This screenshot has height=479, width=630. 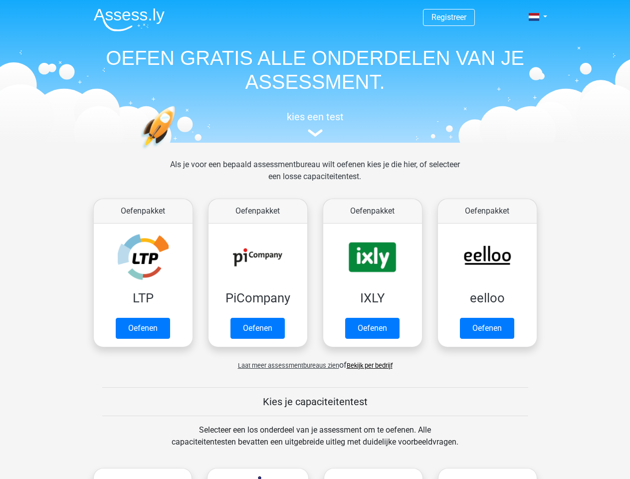 I want to click on h5: Kies je capaciteitentest, so click(x=315, y=401).